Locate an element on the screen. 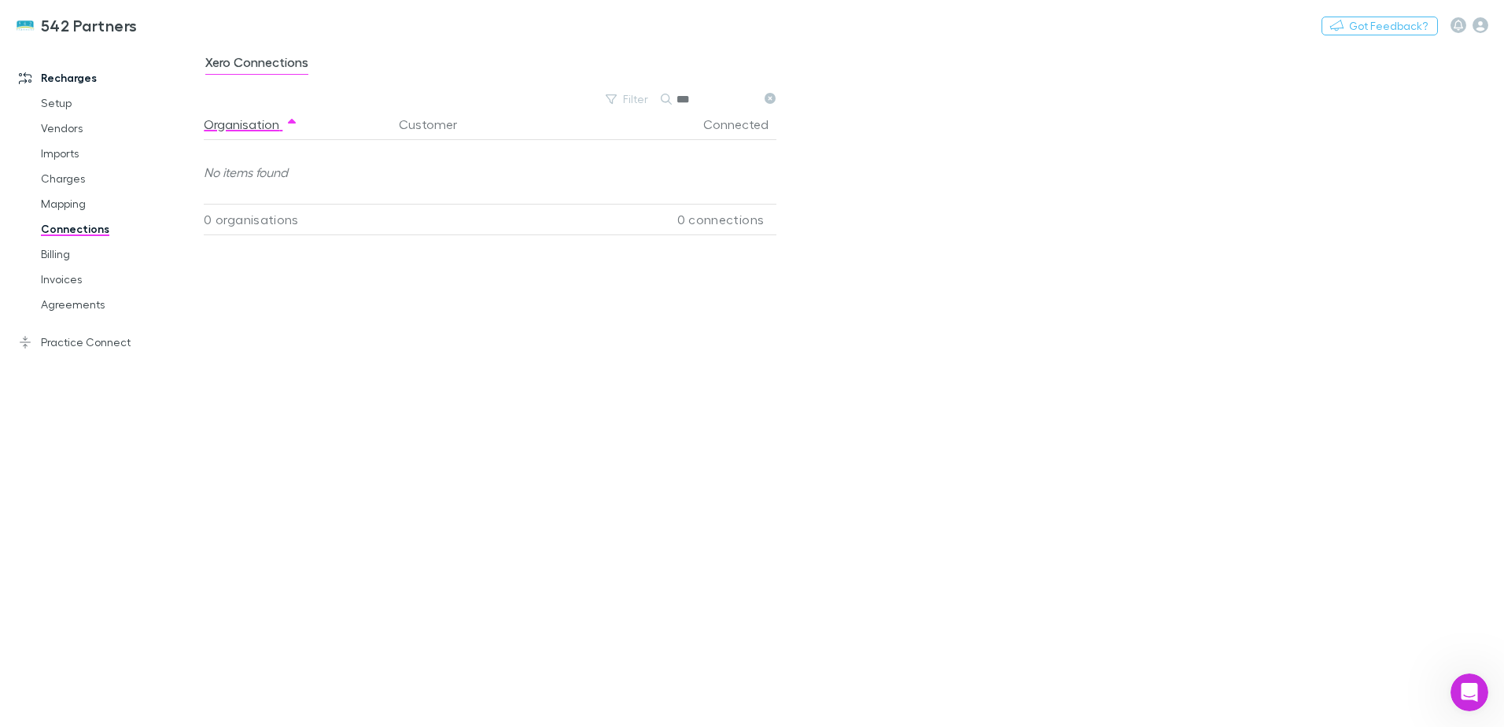 The image size is (1504, 727). img: 542 Partners's Logo is located at coordinates (25, 25).